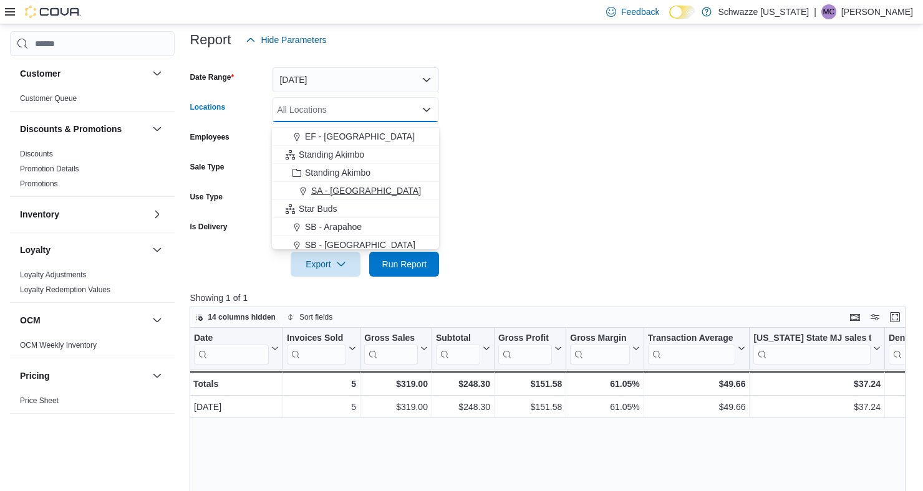 This screenshot has width=923, height=491. Describe the element at coordinates (206, 167) in the screenshot. I see `label: Sale Type` at that location.